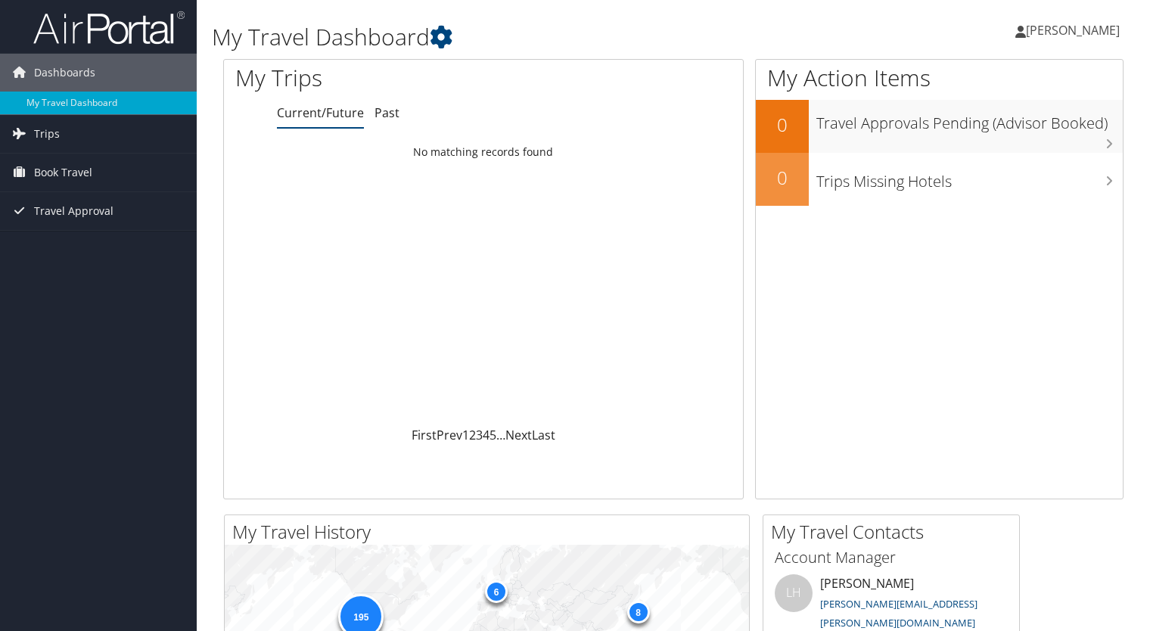 The height and width of the screenshot is (631, 1150). Describe the element at coordinates (64, 73) in the screenshot. I see `span: Dashboards` at that location.